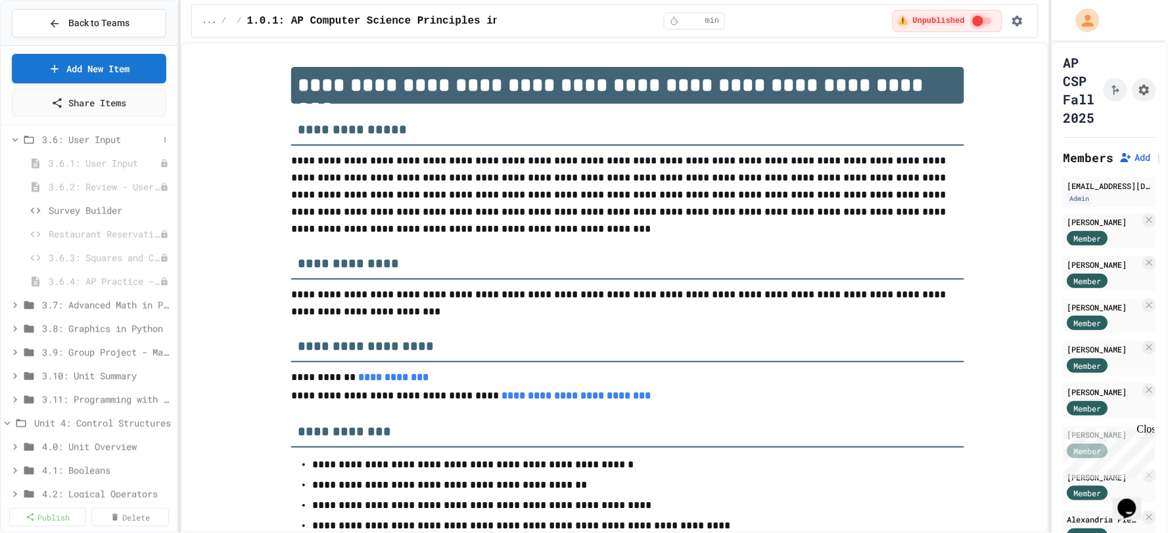 Image resolution: width=1168 pixels, height=533 pixels. I want to click on span: 3.6.2: Review - User Input, so click(104, 187).